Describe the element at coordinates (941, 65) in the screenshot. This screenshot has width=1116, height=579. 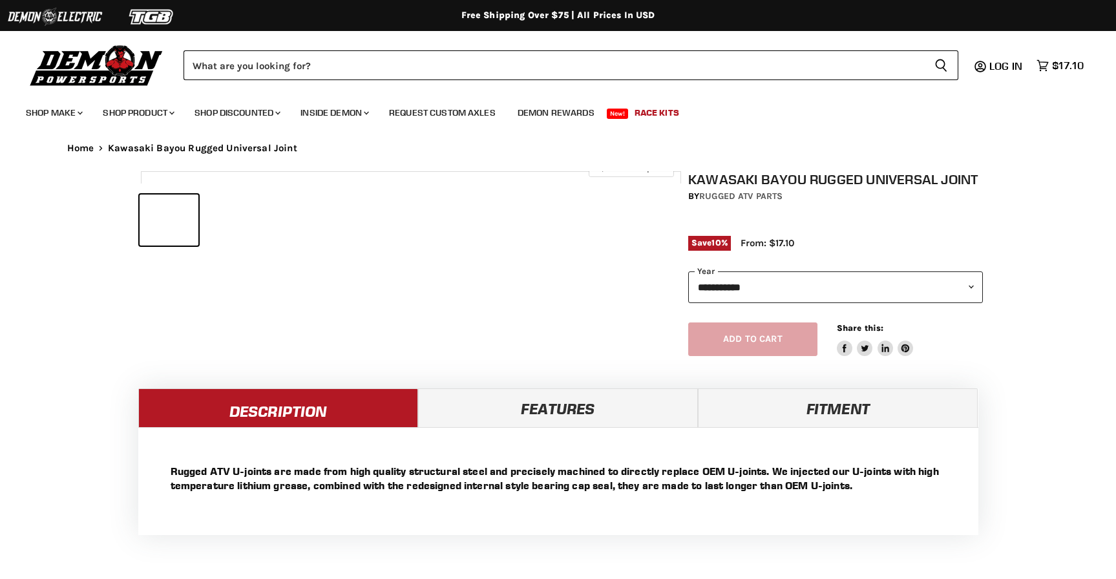
I see `button: Search` at that location.